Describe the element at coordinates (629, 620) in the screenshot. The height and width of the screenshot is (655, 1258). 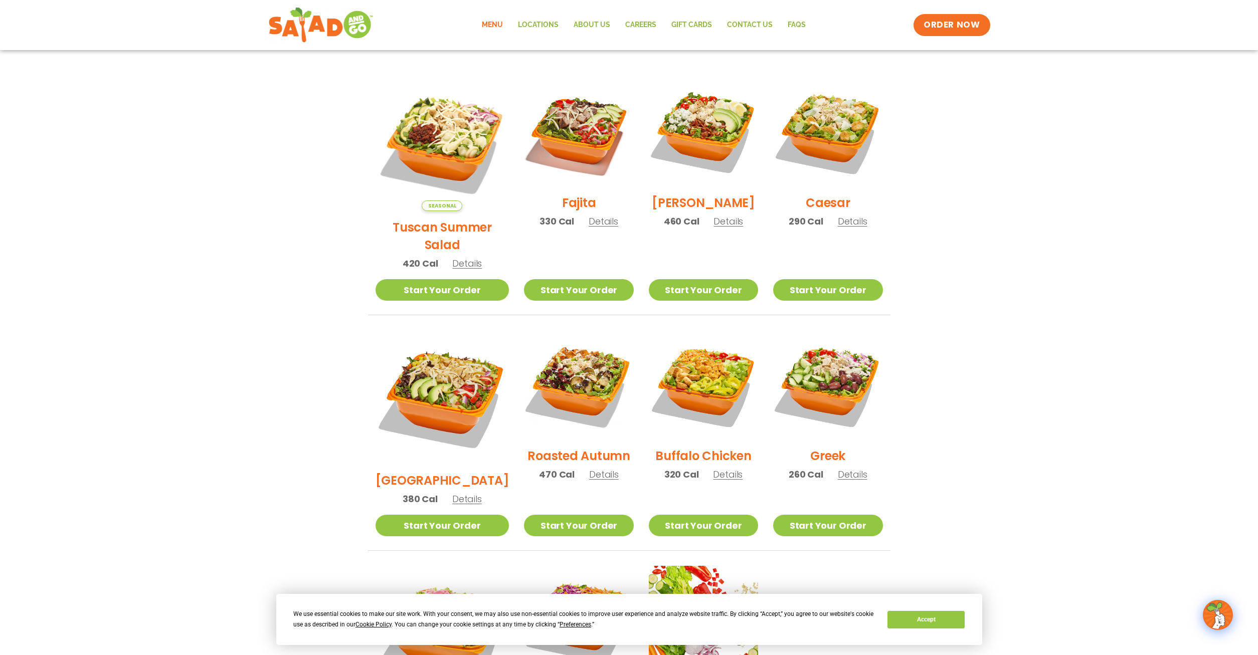
I see `div: Cookie Consent Prompt` at that location.